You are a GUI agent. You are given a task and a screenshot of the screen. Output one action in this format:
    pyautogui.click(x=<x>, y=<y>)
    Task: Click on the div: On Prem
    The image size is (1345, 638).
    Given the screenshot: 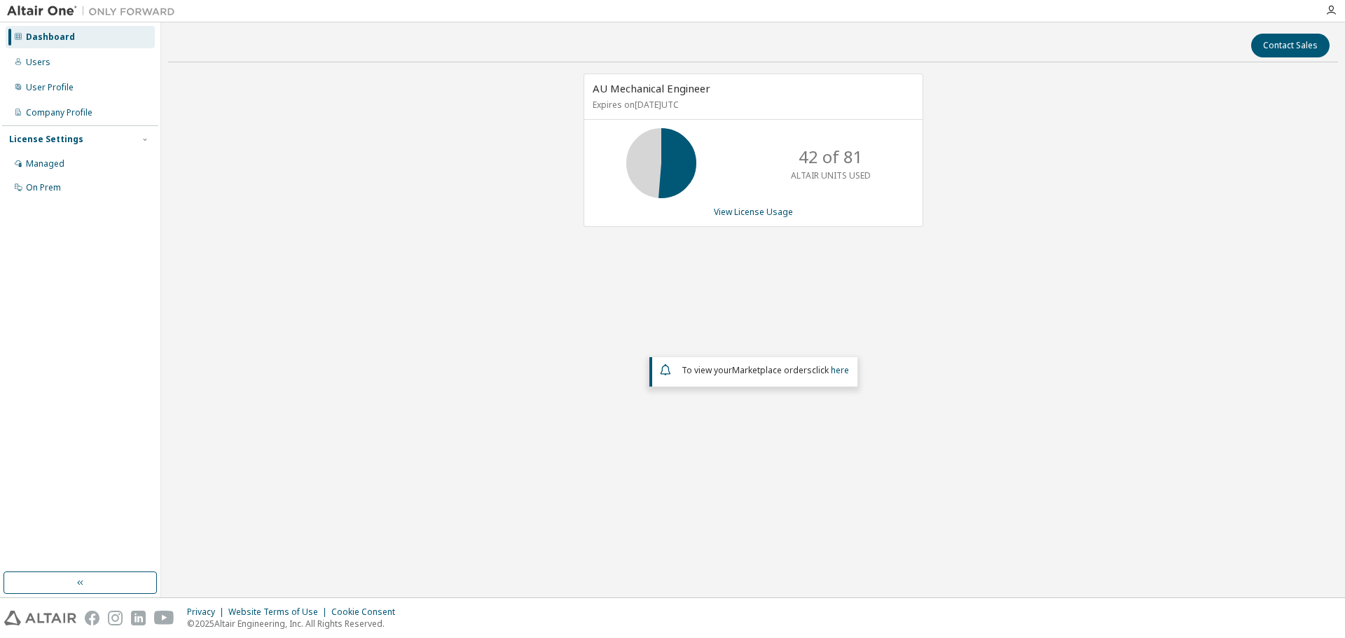 What is the action you would take?
    pyautogui.click(x=43, y=188)
    